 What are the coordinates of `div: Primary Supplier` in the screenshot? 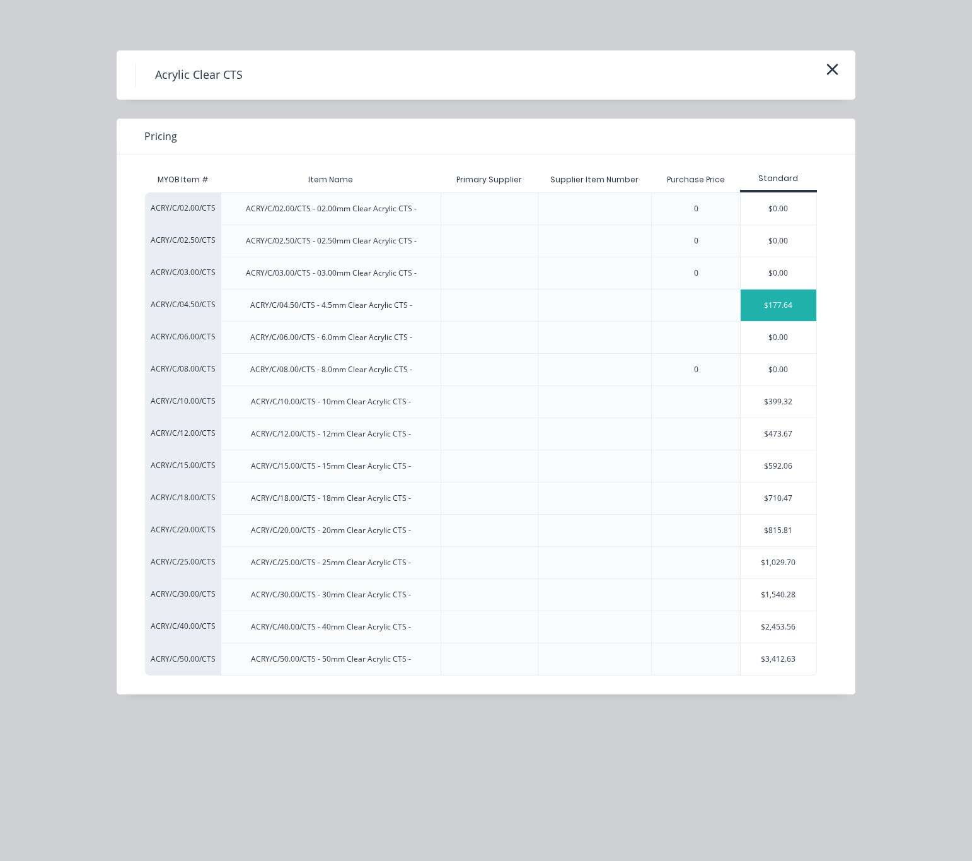 It's located at (489, 180).